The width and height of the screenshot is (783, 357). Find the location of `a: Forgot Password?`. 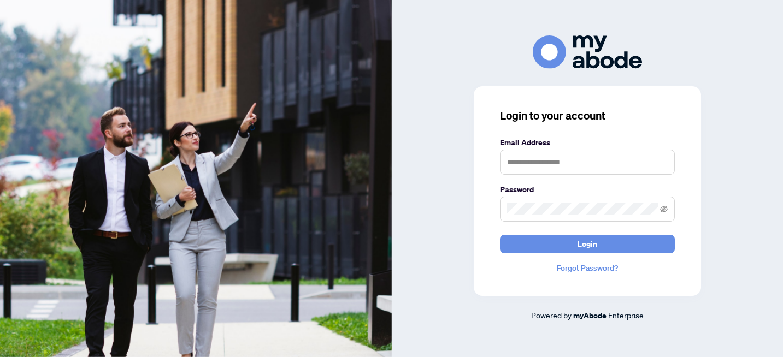

a: Forgot Password? is located at coordinates (587, 268).